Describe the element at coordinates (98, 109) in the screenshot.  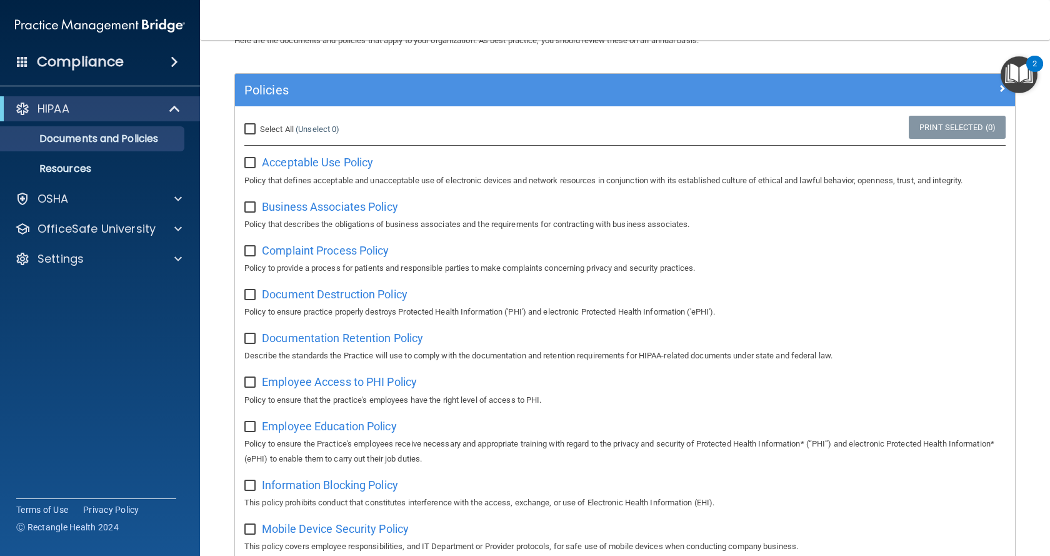
I see `a: HIPAA` at that location.